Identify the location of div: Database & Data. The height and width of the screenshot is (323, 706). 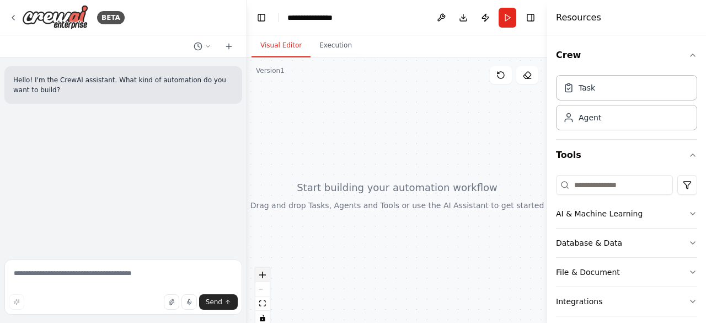
(589, 243).